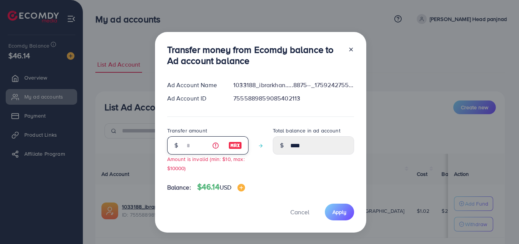 This screenshot has height=244, width=519. I want to click on span: Cancel, so click(300, 212).